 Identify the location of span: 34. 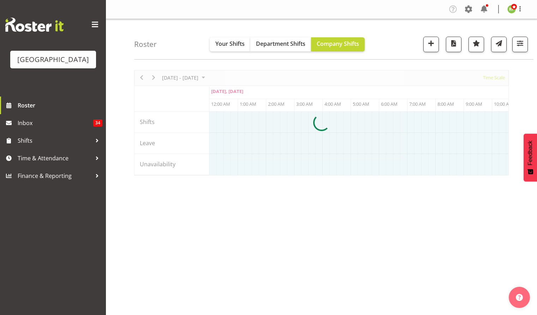
(98, 123).